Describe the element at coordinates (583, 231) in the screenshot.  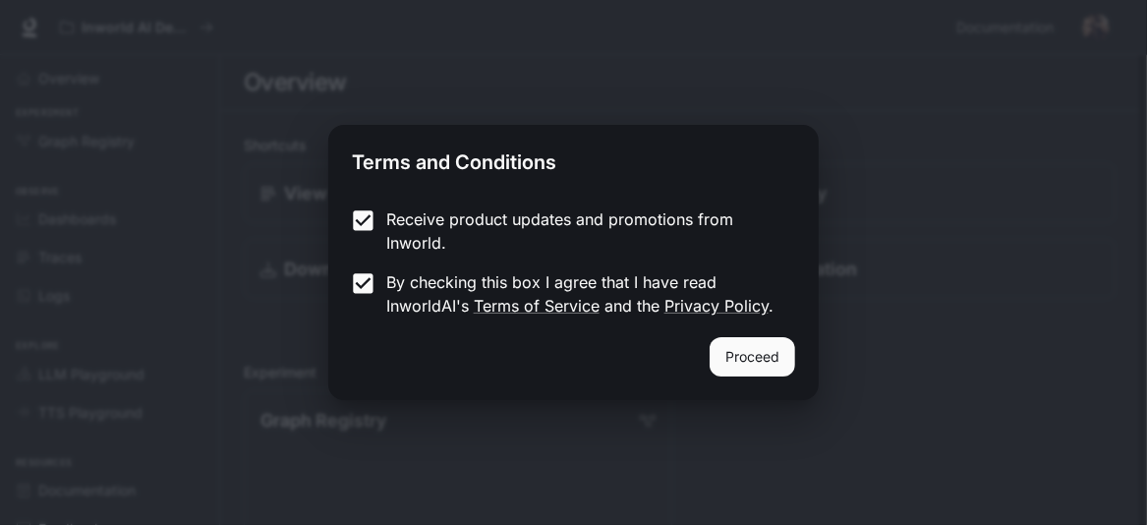
I see `p: Receive product updates and promotions from Inworld.` at that location.